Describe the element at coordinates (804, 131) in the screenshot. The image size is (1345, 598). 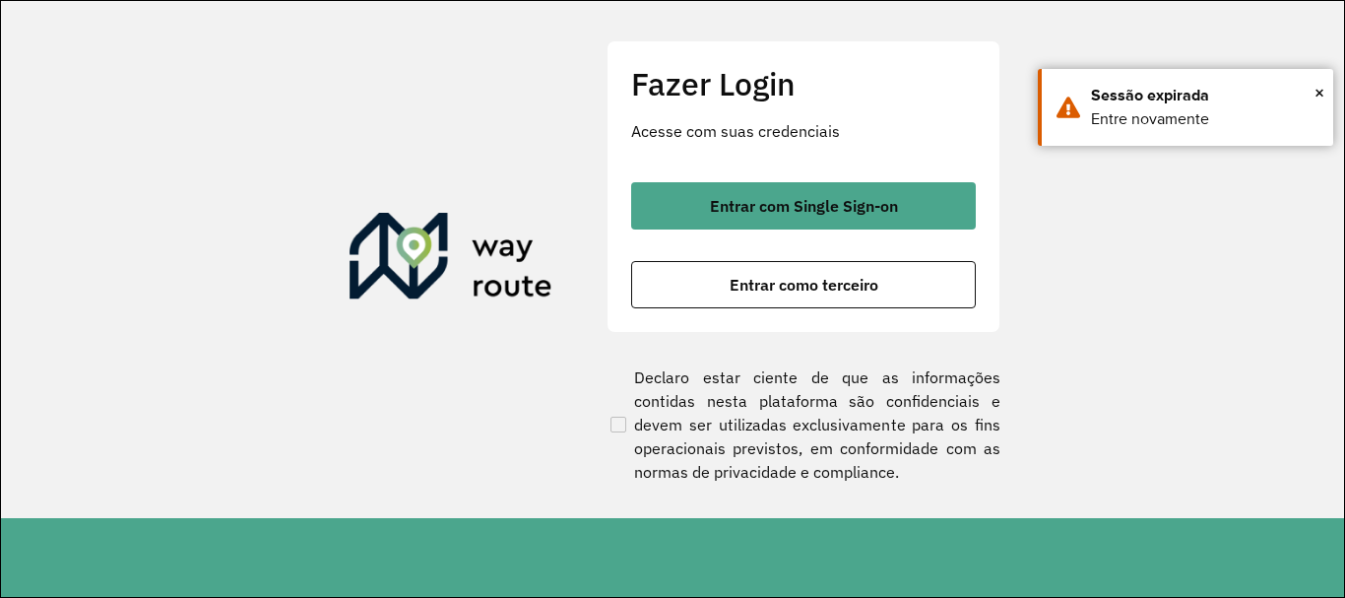
I see `p: Acesse com suas credenciais` at that location.